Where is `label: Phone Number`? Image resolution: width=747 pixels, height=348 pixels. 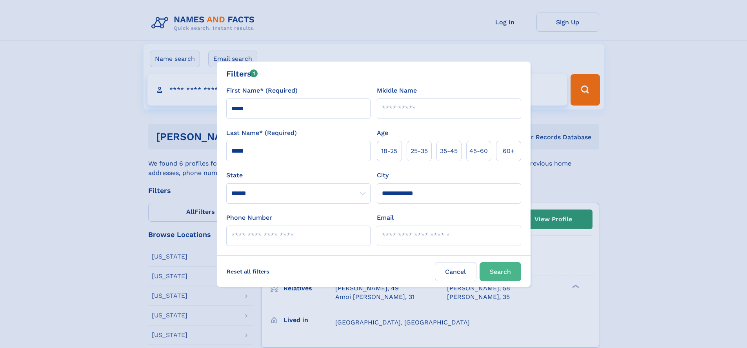 label: Phone Number is located at coordinates (249, 218).